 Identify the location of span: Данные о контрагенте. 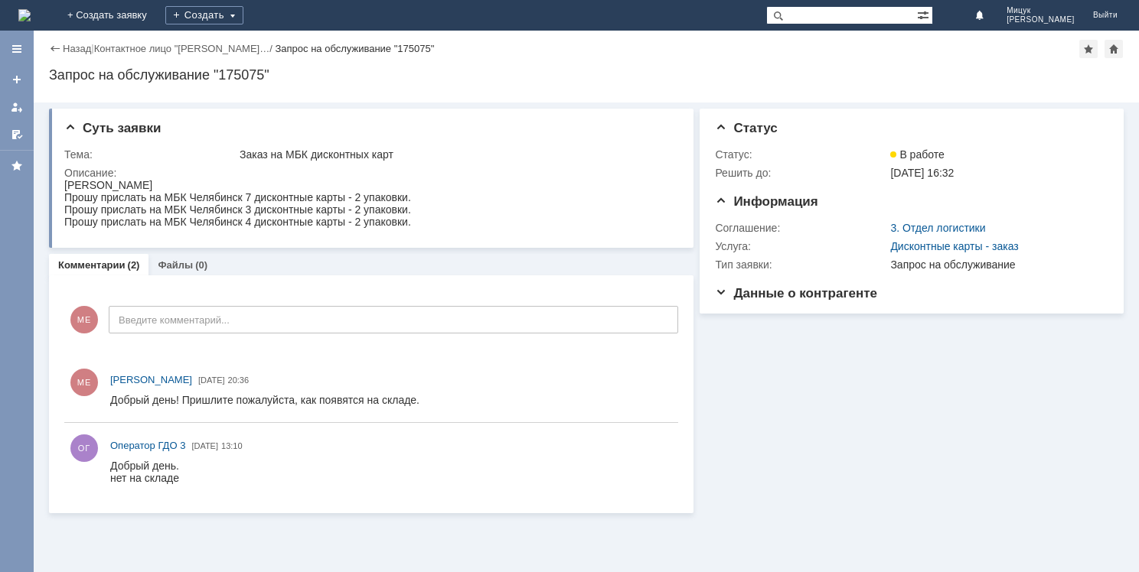
(796, 293).